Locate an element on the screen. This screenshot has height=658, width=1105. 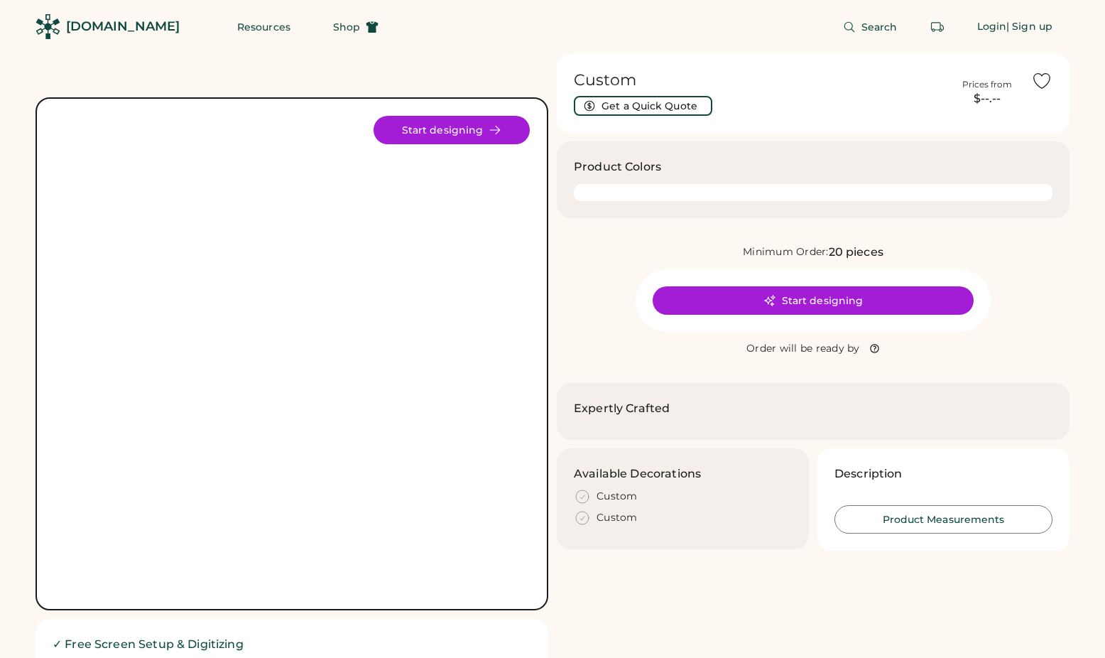
img: Product Image is located at coordinates (292, 354).